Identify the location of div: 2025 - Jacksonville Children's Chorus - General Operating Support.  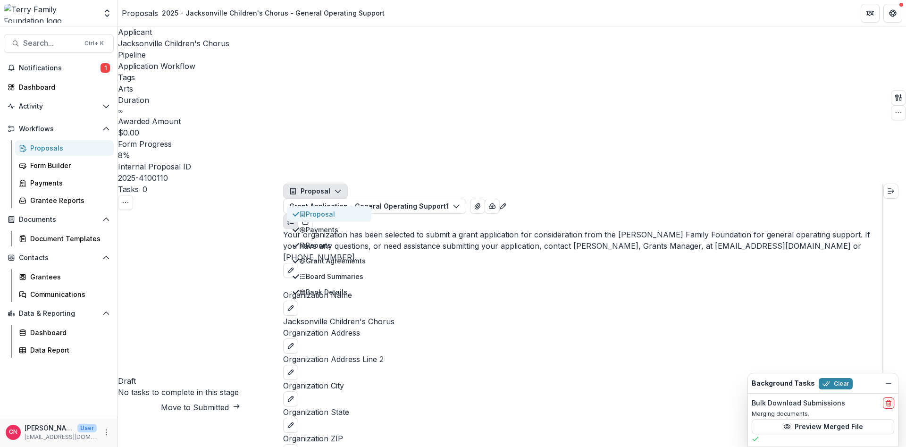
(273, 13).